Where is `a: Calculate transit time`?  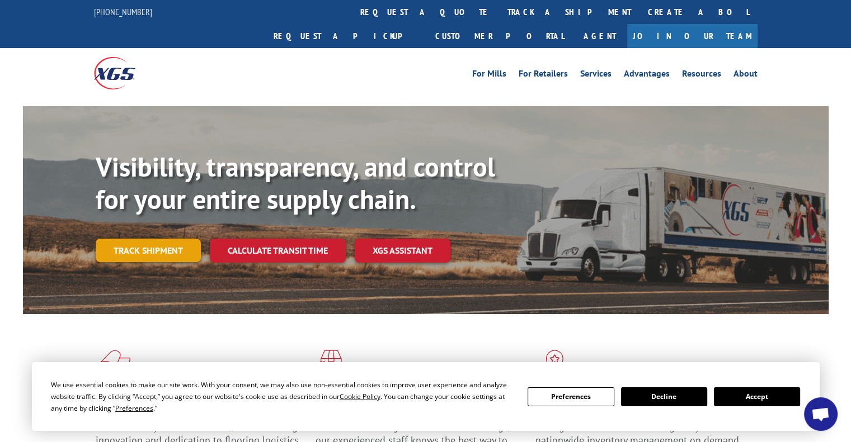 a: Calculate transit time is located at coordinates (277, 251).